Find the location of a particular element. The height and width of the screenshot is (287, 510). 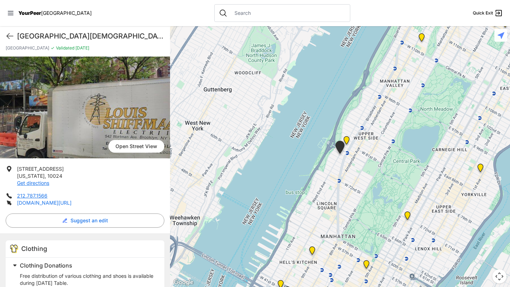

div: 9th Avenue Drop-in Center is located at coordinates (312, 252).